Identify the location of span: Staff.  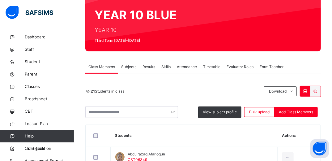
(49, 49).